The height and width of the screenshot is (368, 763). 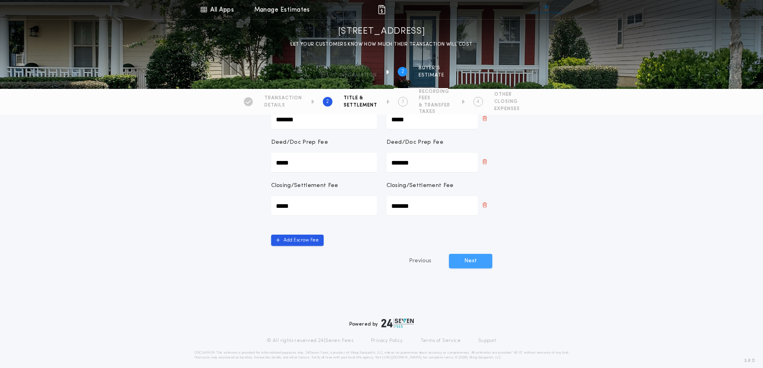 I want to click on img: logo, so click(x=398, y=323).